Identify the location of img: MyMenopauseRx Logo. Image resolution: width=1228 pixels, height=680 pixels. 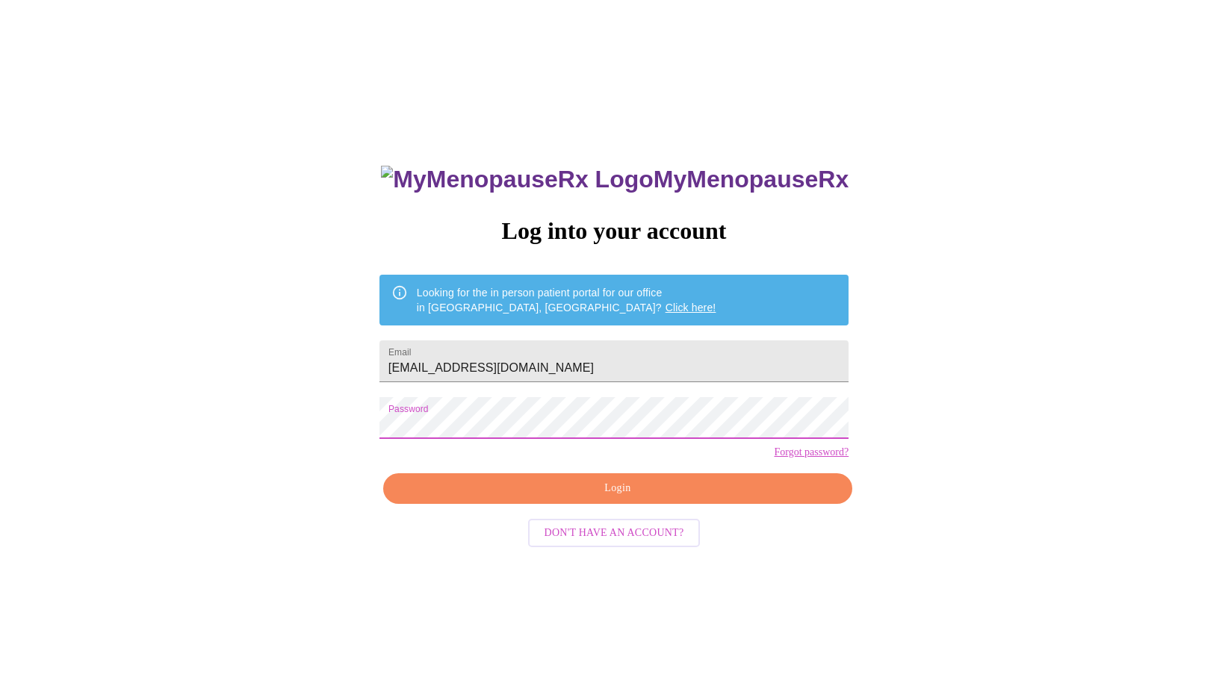
(517, 179).